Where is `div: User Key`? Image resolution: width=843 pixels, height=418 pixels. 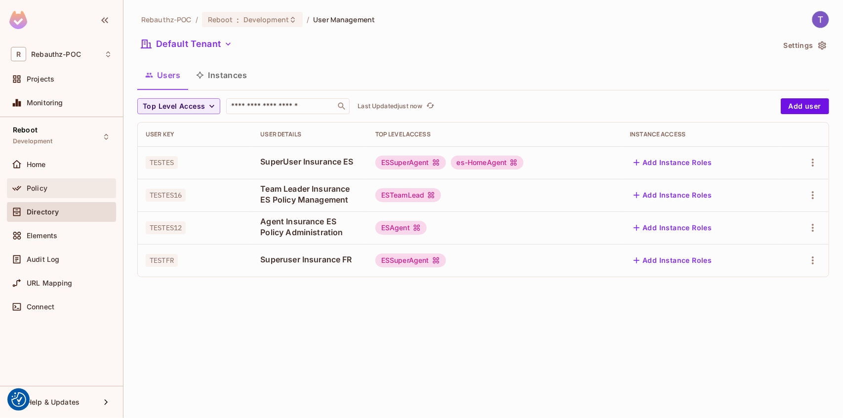
div: User Key is located at coordinates (195, 134).